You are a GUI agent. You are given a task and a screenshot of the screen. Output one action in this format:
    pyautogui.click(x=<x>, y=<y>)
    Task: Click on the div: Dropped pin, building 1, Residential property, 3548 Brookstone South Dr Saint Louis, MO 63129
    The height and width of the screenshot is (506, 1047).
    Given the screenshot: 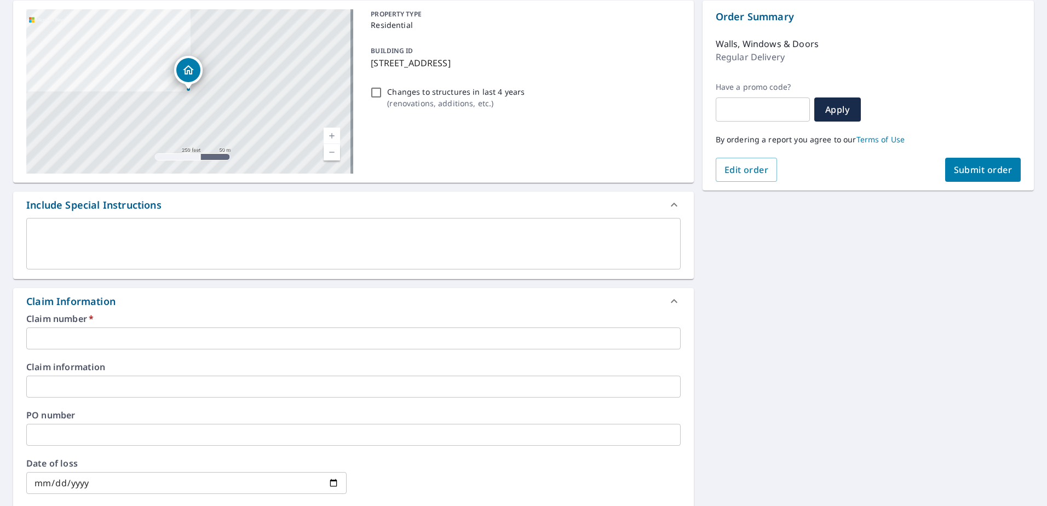 What is the action you would take?
    pyautogui.click(x=188, y=73)
    